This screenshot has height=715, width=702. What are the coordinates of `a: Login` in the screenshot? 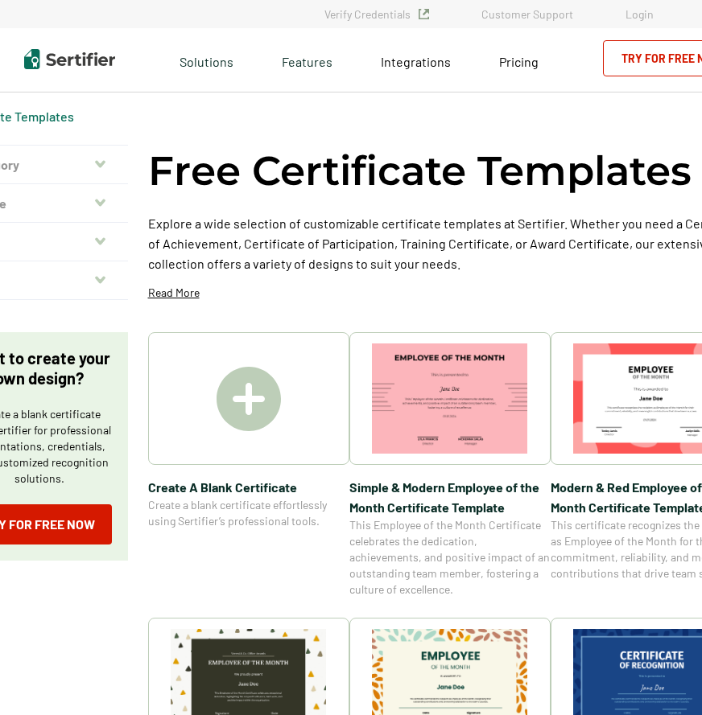 It's located at (639, 14).